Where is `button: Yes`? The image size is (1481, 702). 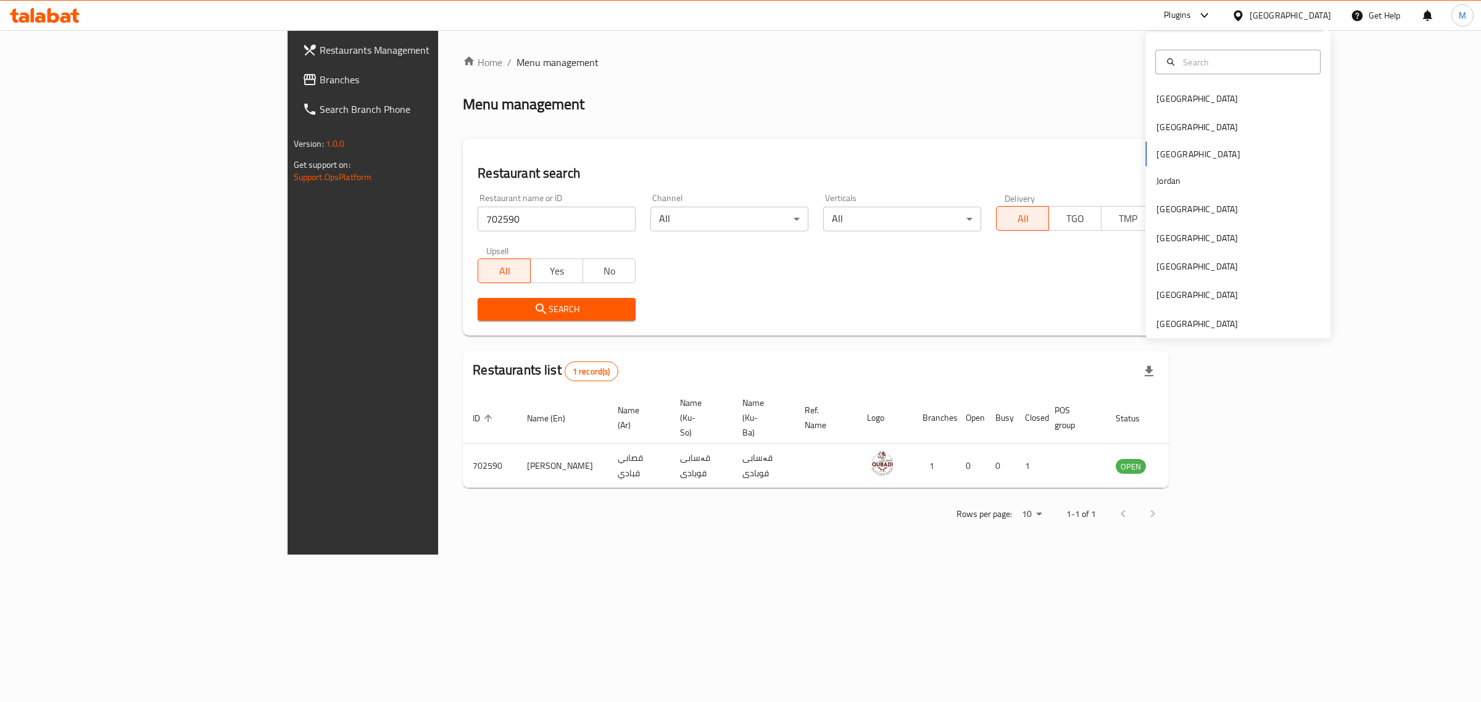
button: Yes is located at coordinates (556, 271).